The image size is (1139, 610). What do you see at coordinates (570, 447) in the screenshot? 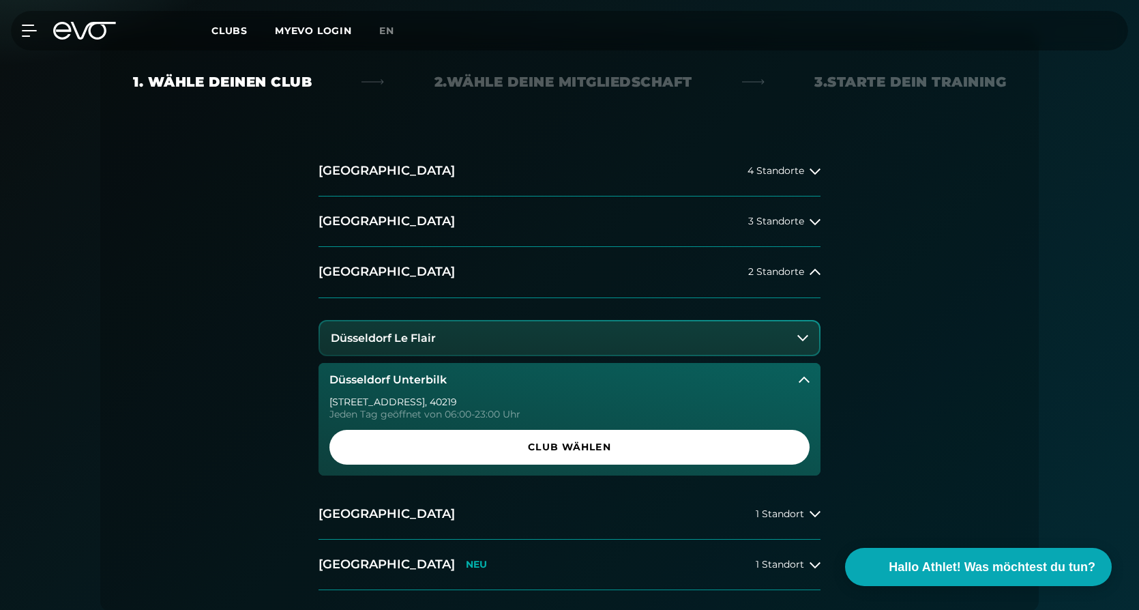
I see `span: Club wählen` at bounding box center [570, 447].